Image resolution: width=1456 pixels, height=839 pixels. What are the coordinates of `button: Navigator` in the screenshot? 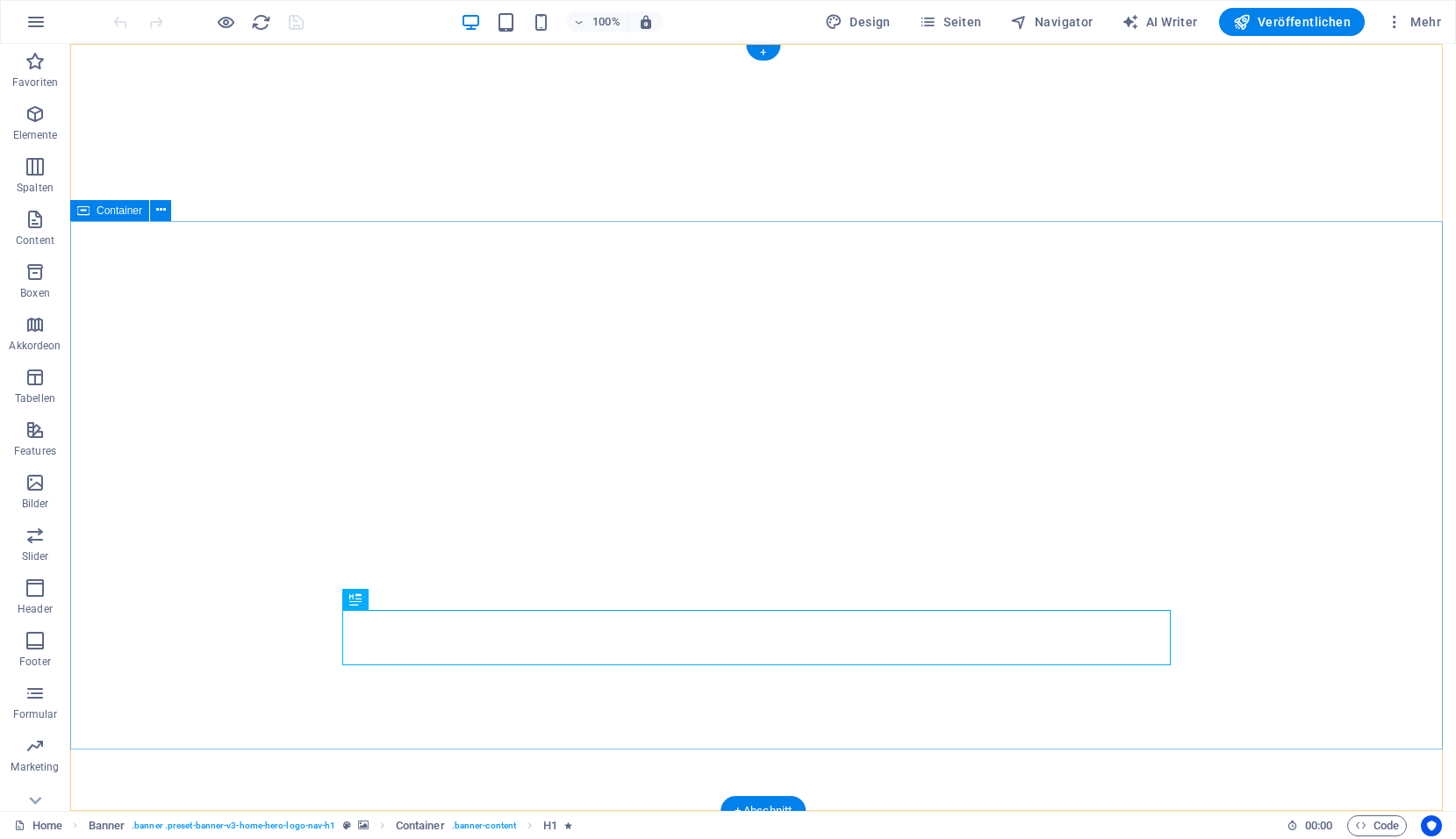 It's located at (1051, 22).